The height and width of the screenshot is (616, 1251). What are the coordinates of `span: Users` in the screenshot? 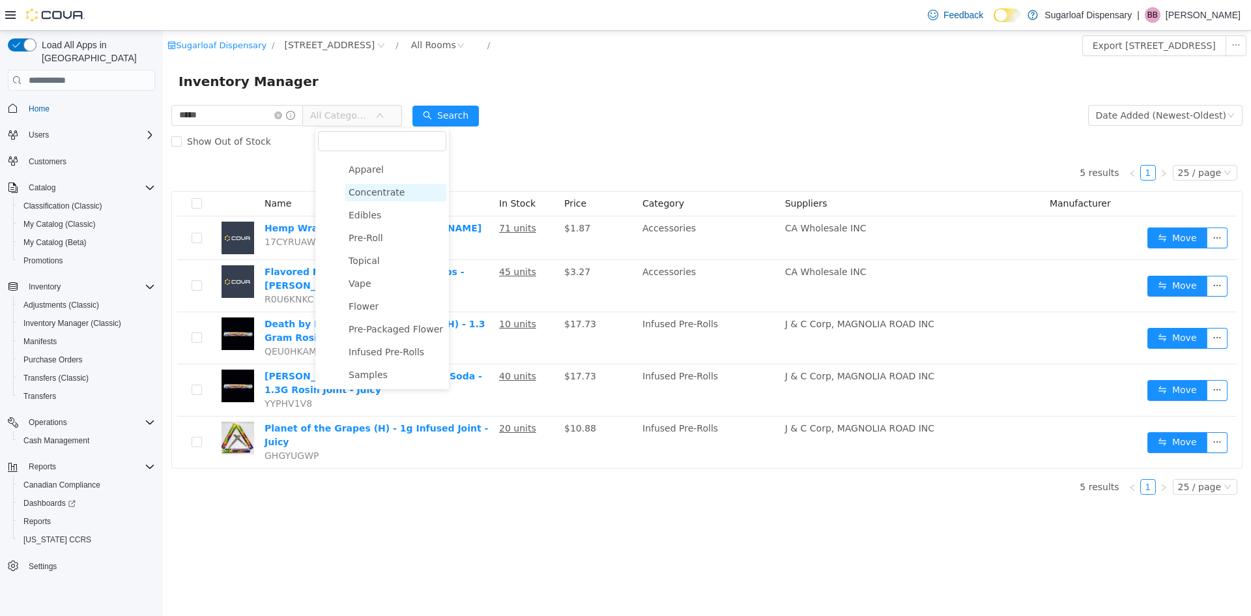 It's located at (38, 135).